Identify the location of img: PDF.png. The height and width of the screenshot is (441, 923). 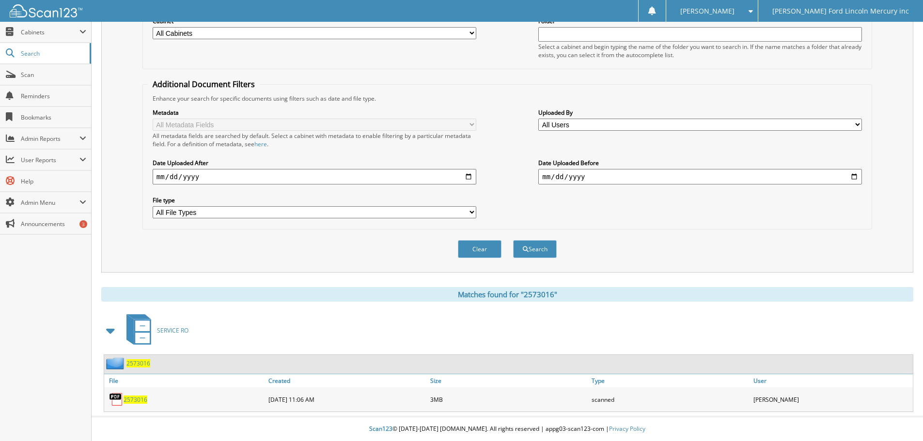
(116, 400).